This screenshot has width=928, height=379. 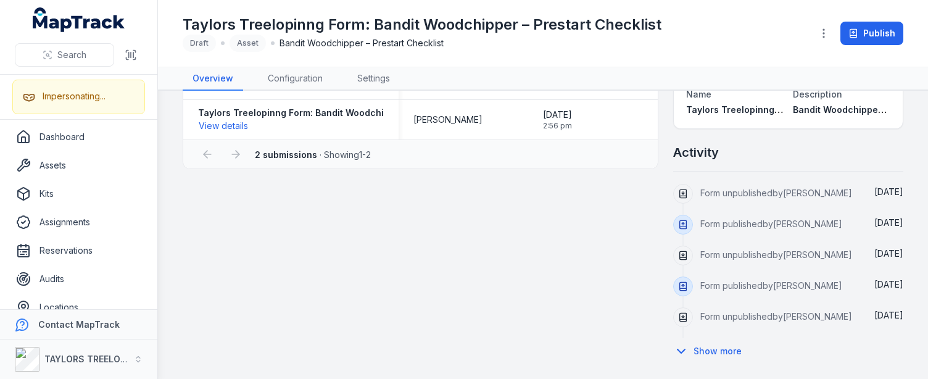 What do you see at coordinates (78, 165) in the screenshot?
I see `a: Assets` at bounding box center [78, 165].